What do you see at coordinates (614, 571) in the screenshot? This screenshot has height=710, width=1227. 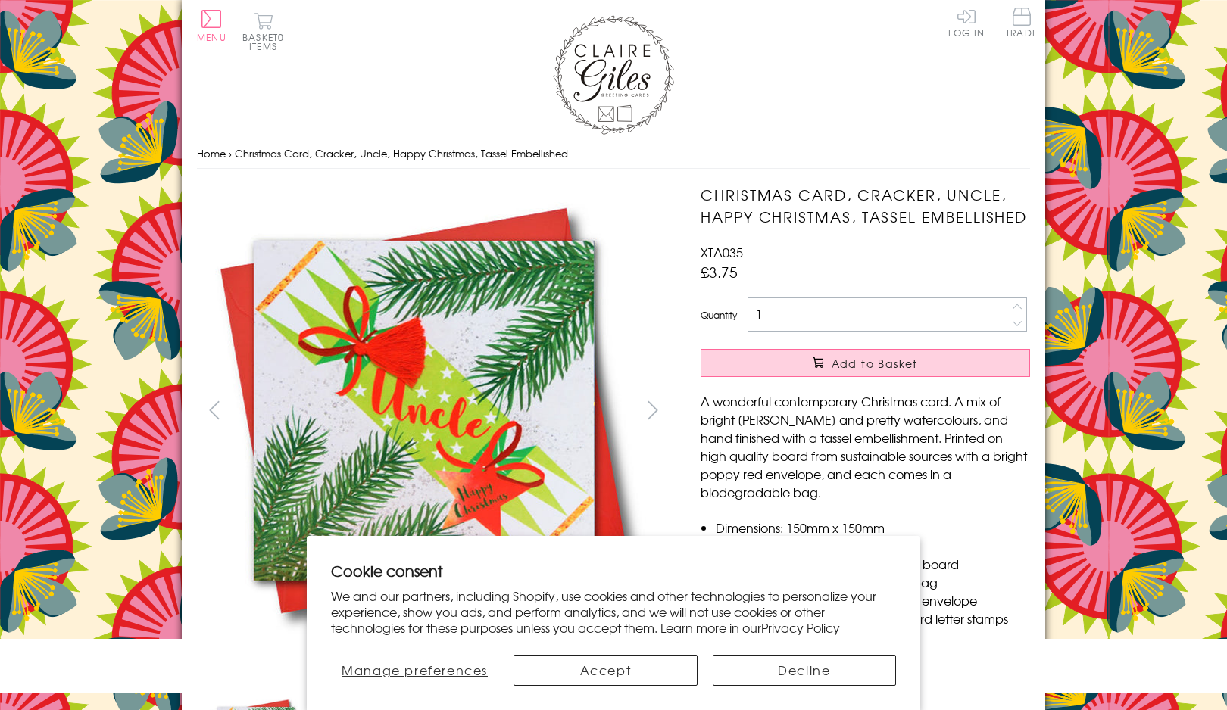 I see `h2: Cookie consent` at bounding box center [614, 571].